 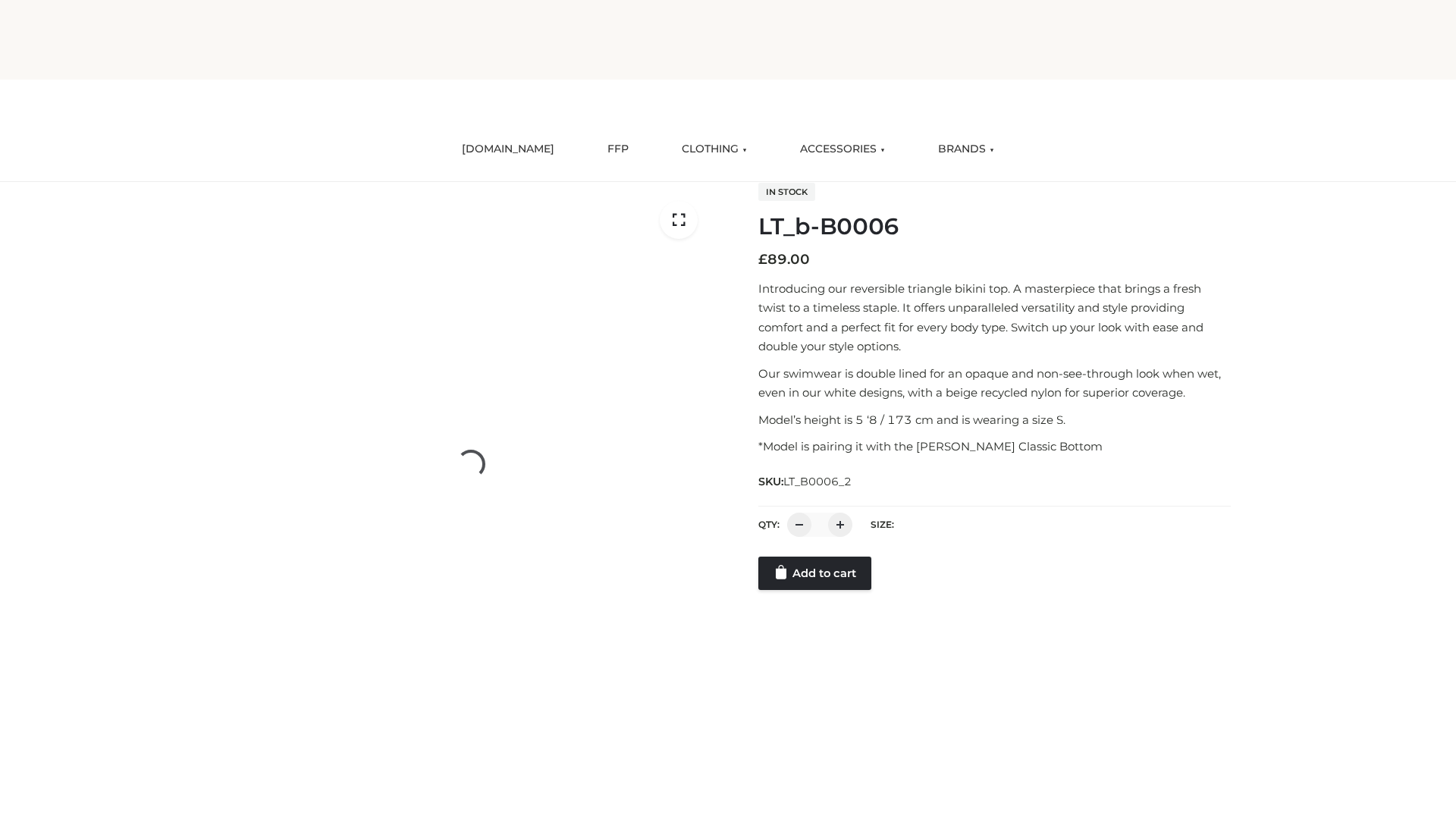 What do you see at coordinates (843, 150) in the screenshot?
I see `a: ACCESSORIES` at bounding box center [843, 150].